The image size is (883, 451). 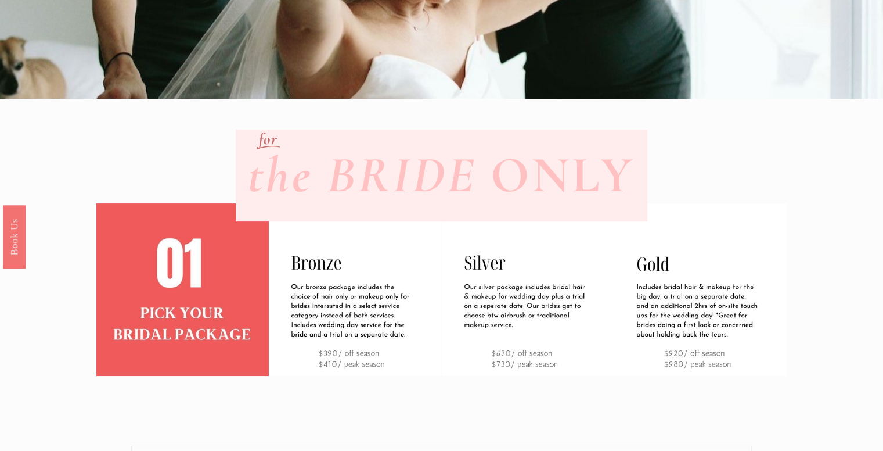 I want to click on em: for, so click(x=268, y=139).